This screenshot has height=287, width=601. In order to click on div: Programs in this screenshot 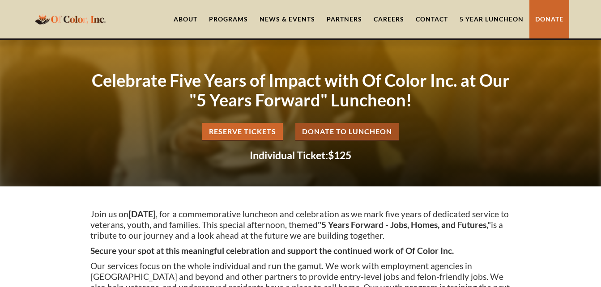, I will do `click(228, 19)`.